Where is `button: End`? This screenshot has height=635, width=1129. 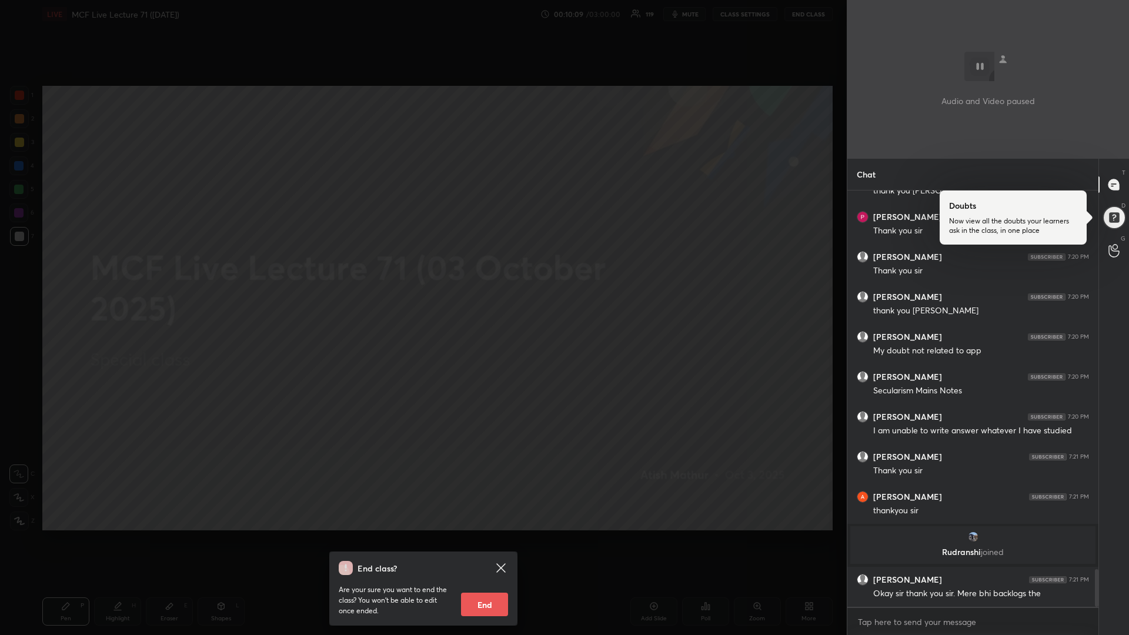
button: End is located at coordinates (485, 605).